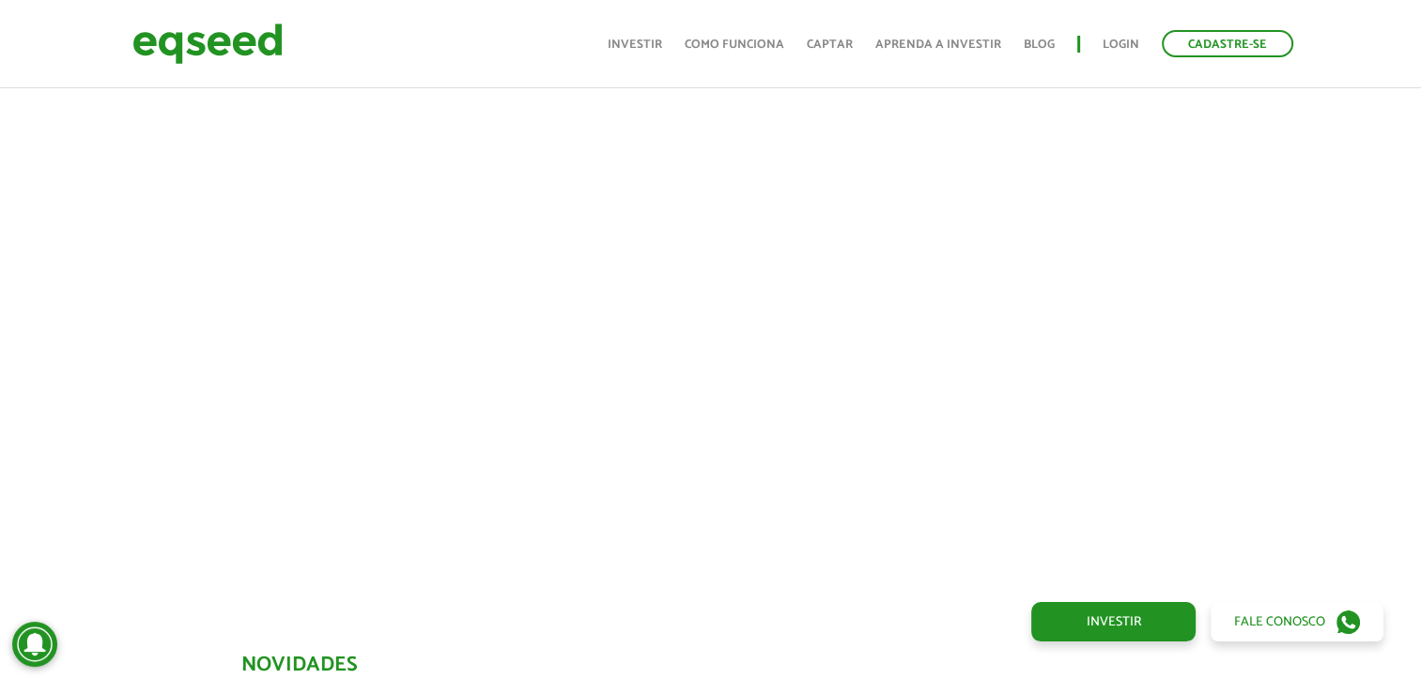 This screenshot has width=1421, height=679. I want to click on a: Como funciona, so click(735, 44).